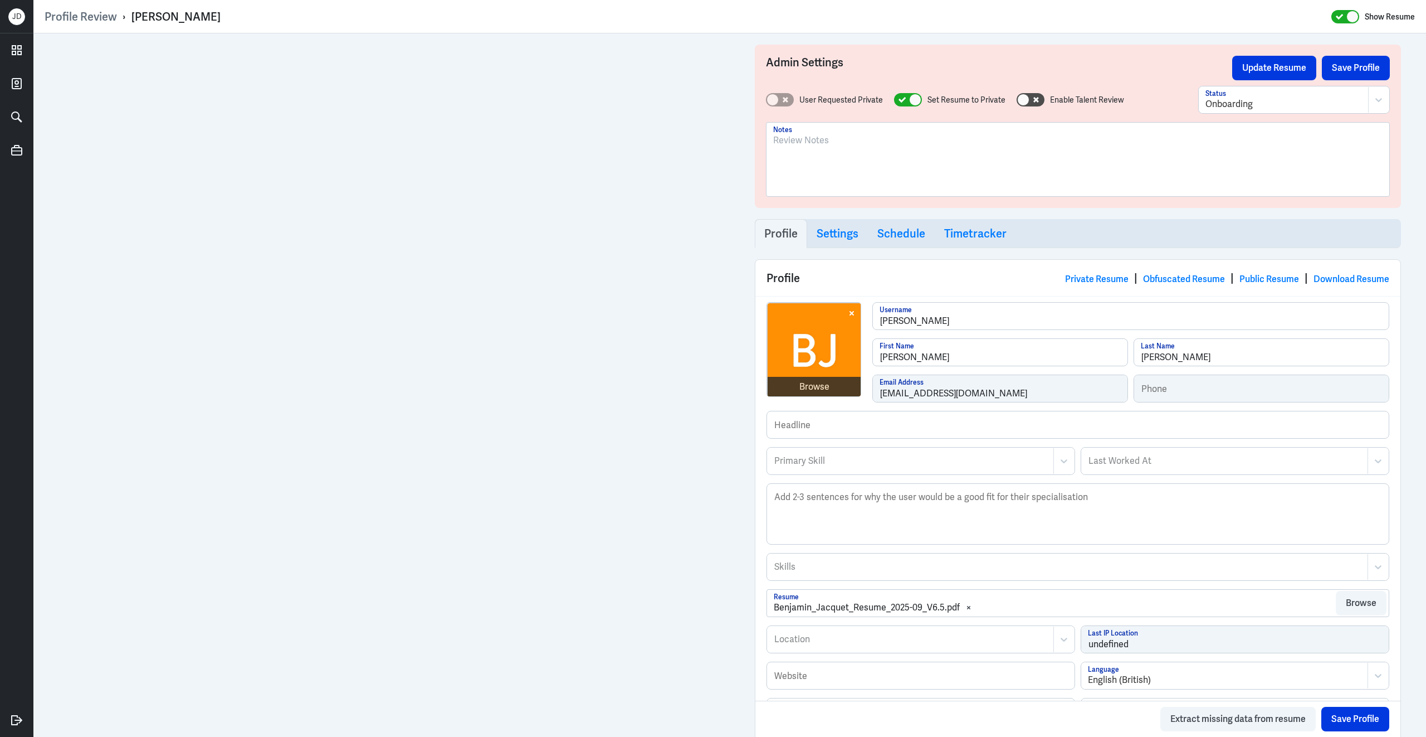  Describe the element at coordinates (1261, 388) in the screenshot. I see `input: Phone` at that location.